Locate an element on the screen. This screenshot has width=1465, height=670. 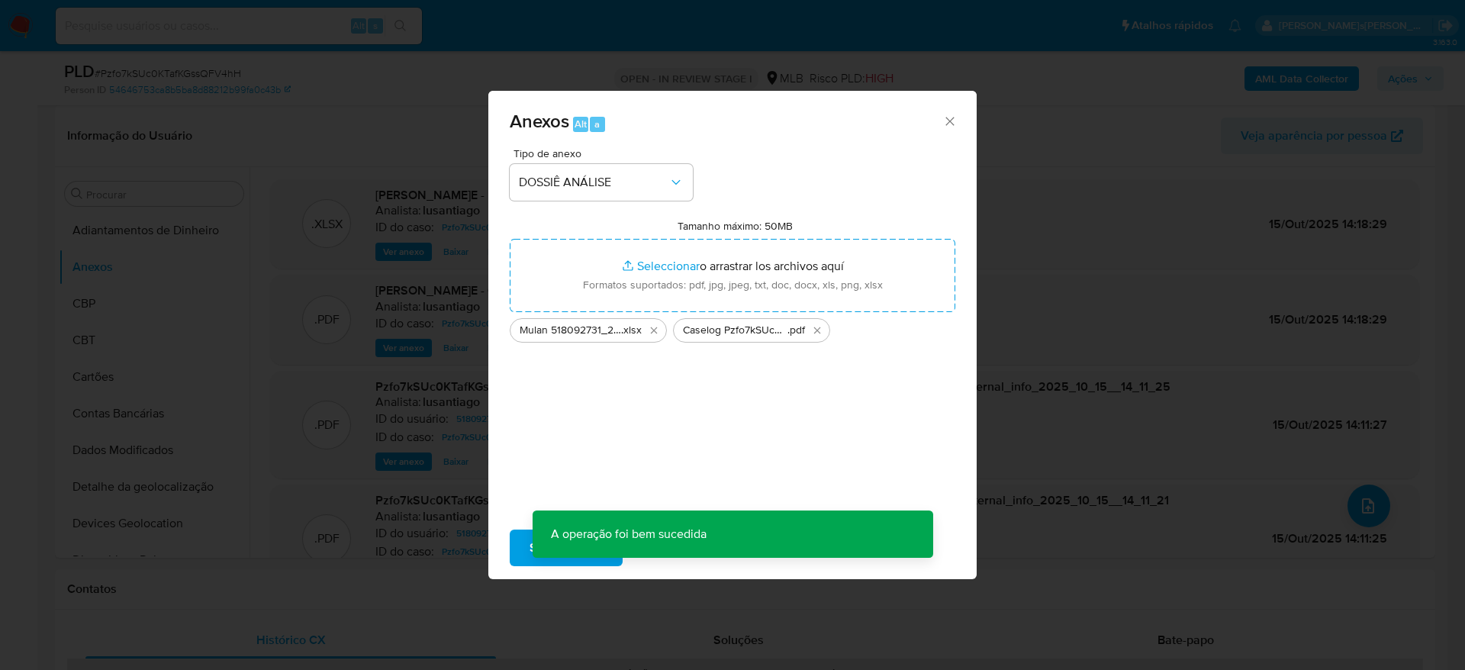
label: Tamanho máximo: 50MB is located at coordinates (735, 226).